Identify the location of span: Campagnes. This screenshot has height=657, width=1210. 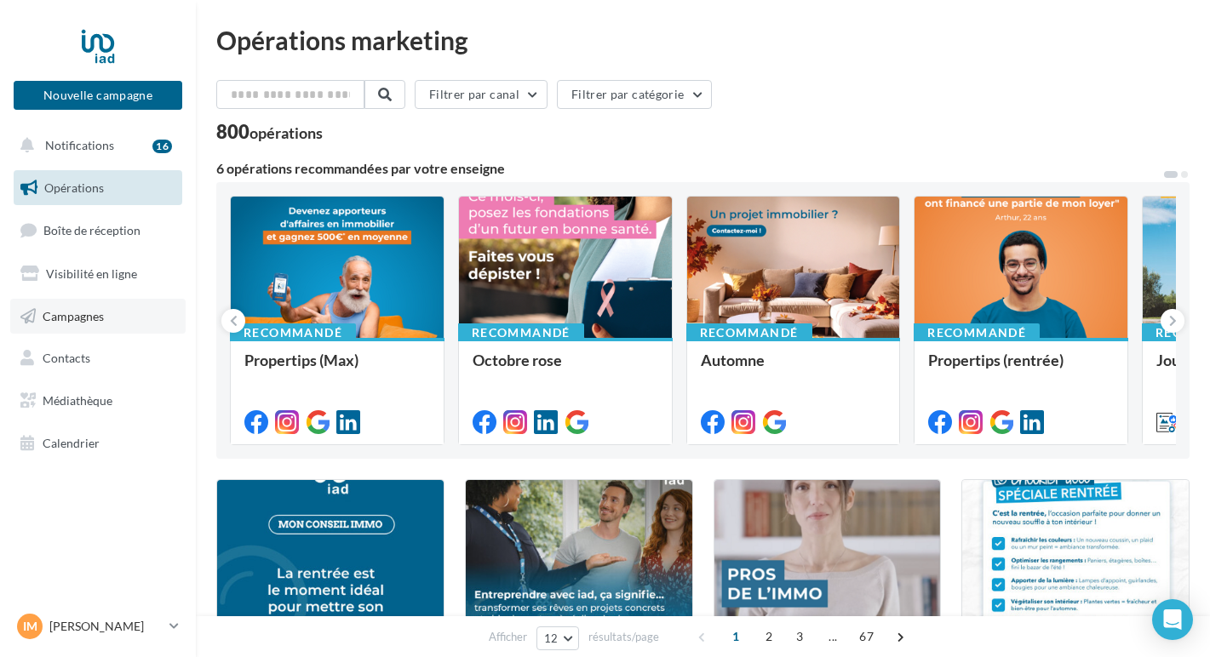
(73, 315).